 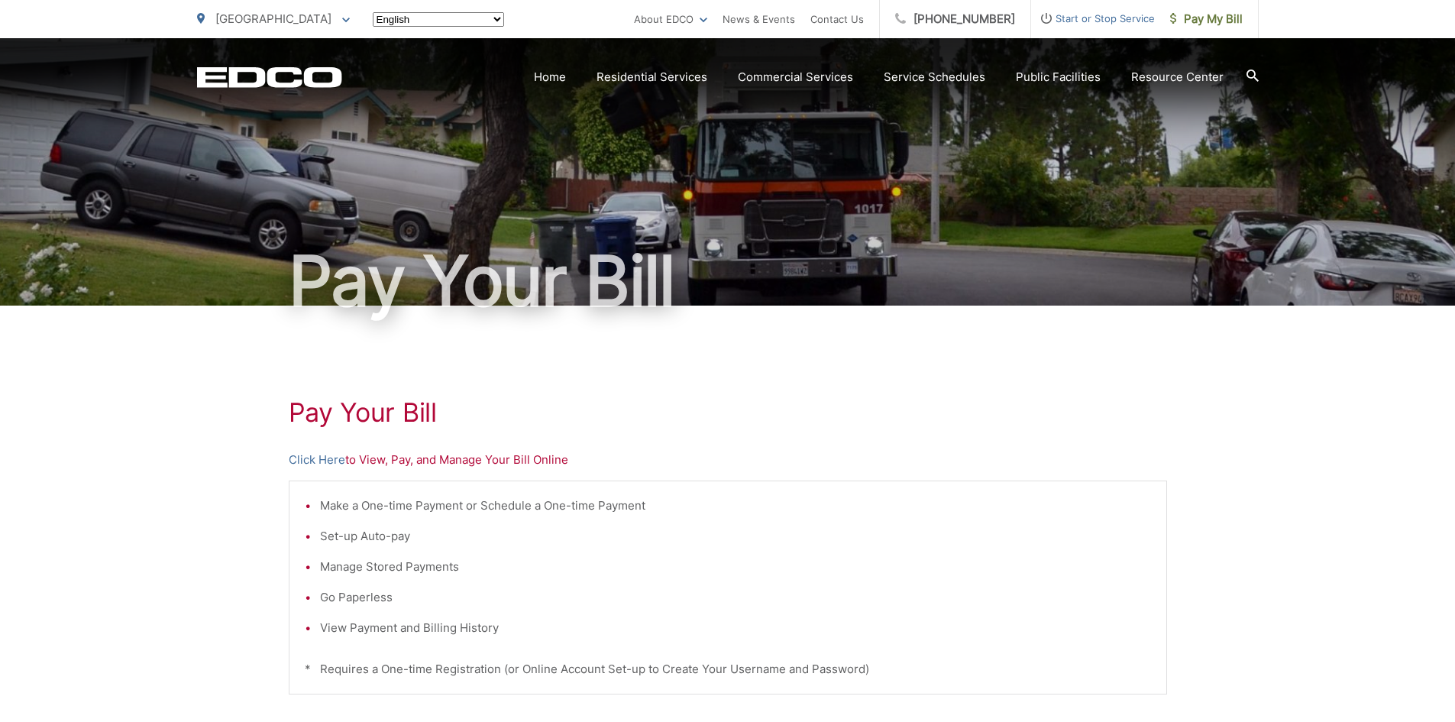 What do you see at coordinates (736, 567) in the screenshot?
I see `li: Manage Stored Payments` at bounding box center [736, 567].